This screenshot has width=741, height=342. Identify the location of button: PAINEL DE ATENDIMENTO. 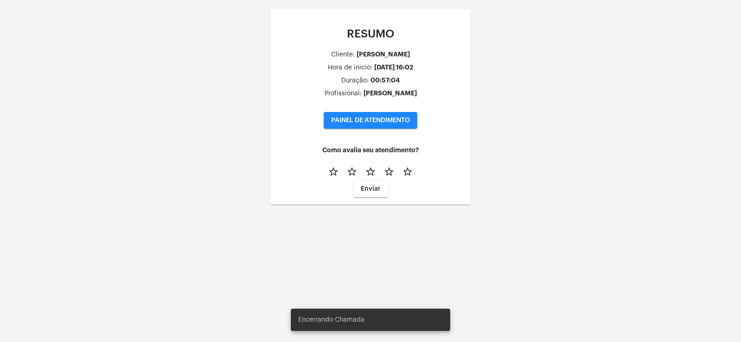
(370, 120).